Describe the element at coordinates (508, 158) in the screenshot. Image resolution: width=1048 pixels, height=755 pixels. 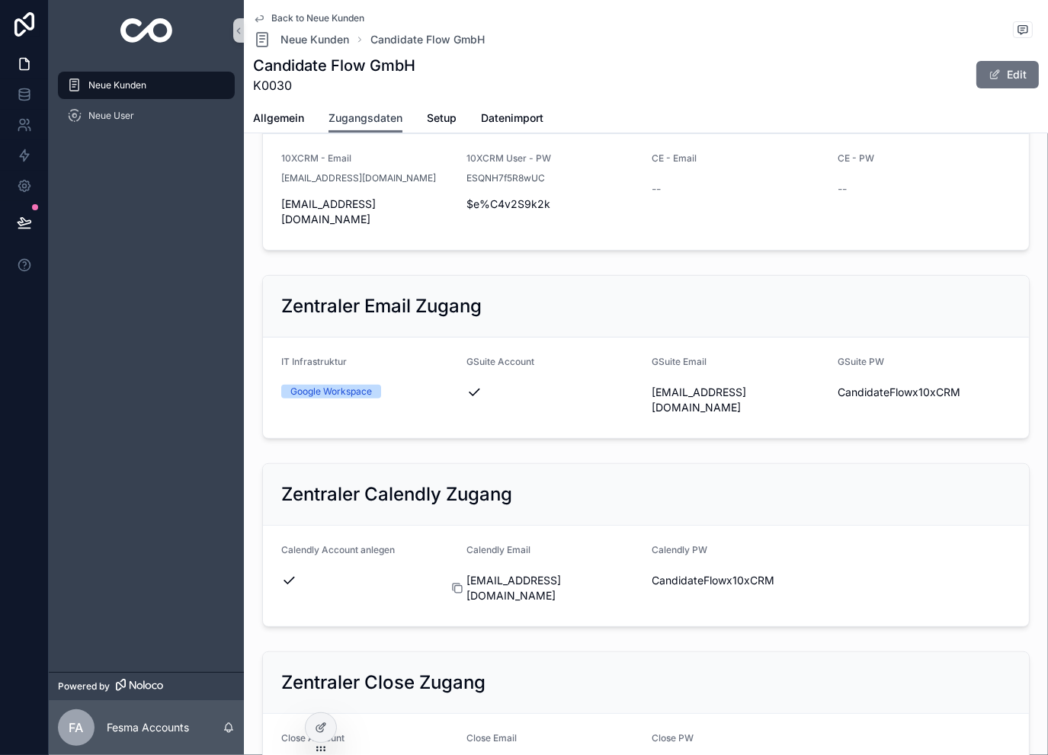
I see `span: 10XCRM User - PW` at that location.